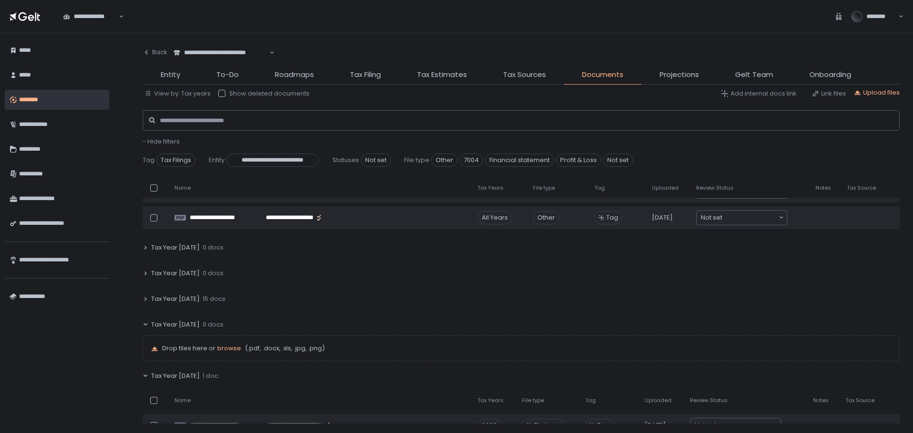  I want to click on button: View by: Tax years, so click(177, 94).